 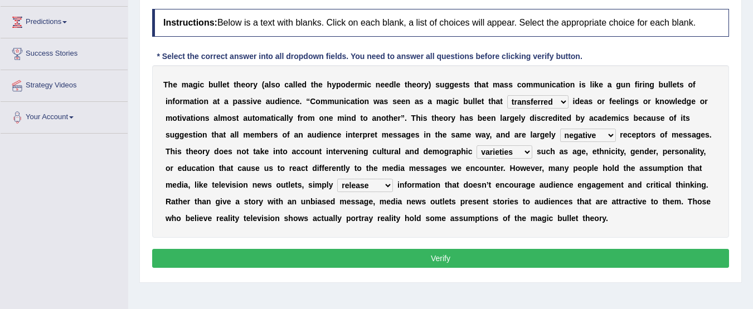 What do you see at coordinates (64, 84) in the screenshot?
I see `a: Strategy Videos` at bounding box center [64, 84].